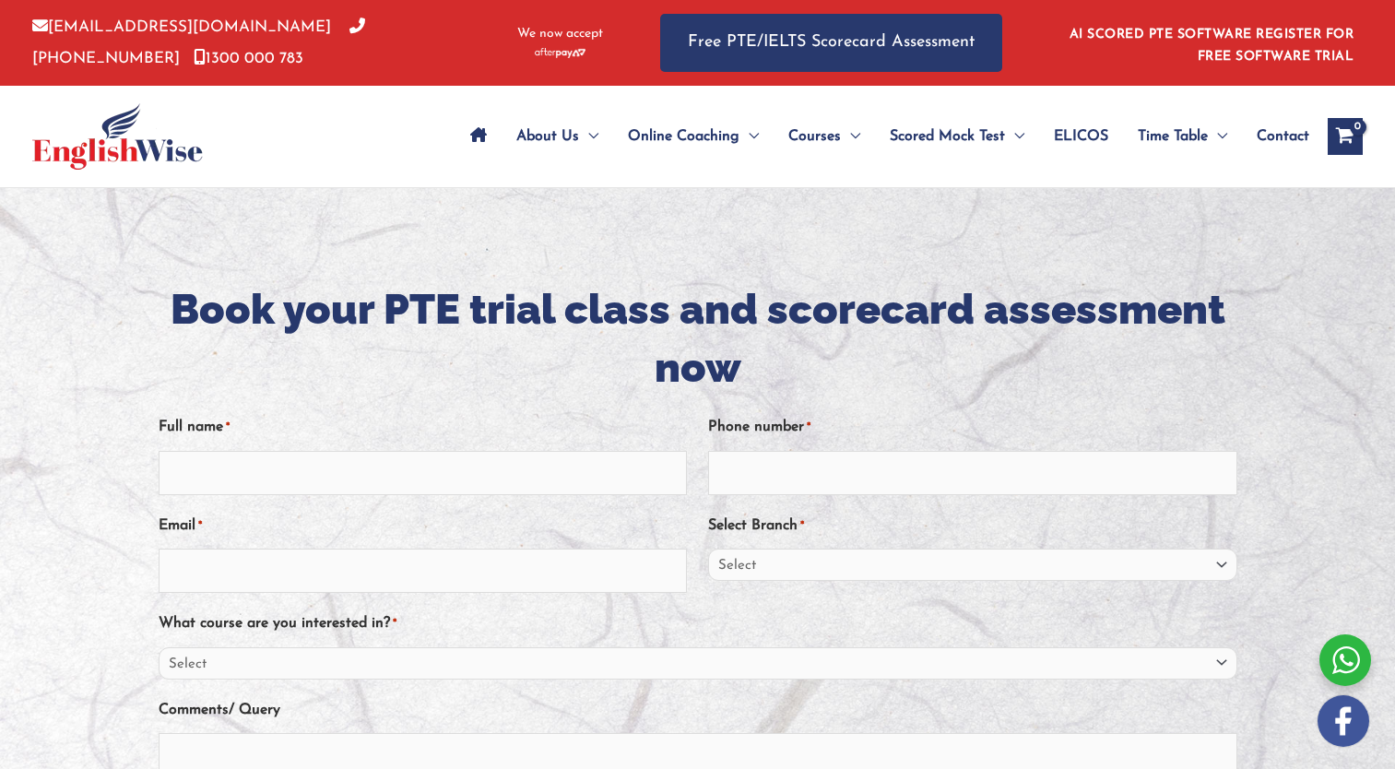  I want to click on nav: Site Navigation: Main Menu, so click(882, 136).